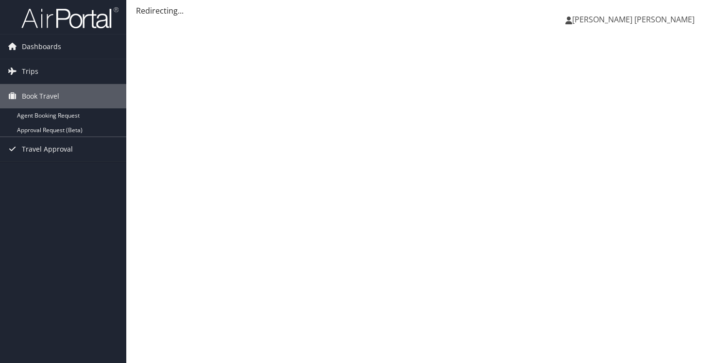 This screenshot has height=363, width=714. Describe the element at coordinates (40, 96) in the screenshot. I see `span: Book Travel` at that location.